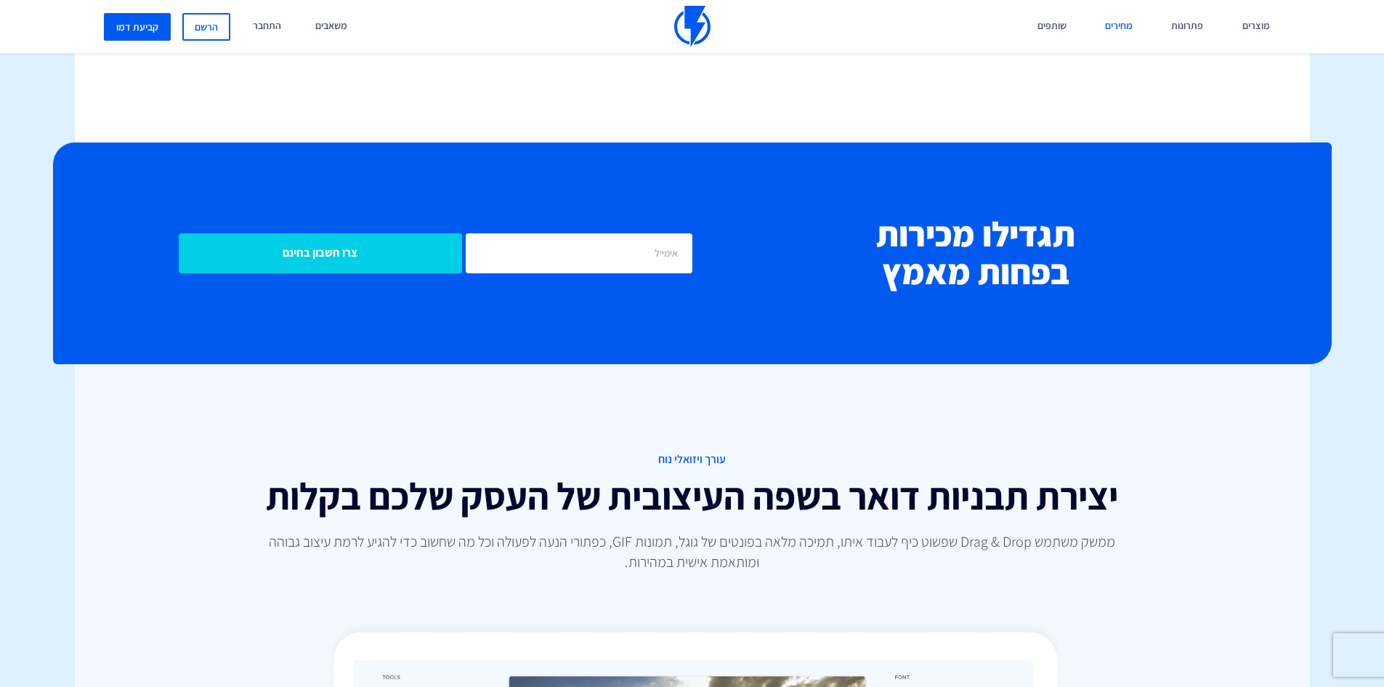 The image size is (1384, 687). Describe the element at coordinates (137, 27) in the screenshot. I see `a: קביעת דמו` at that location.